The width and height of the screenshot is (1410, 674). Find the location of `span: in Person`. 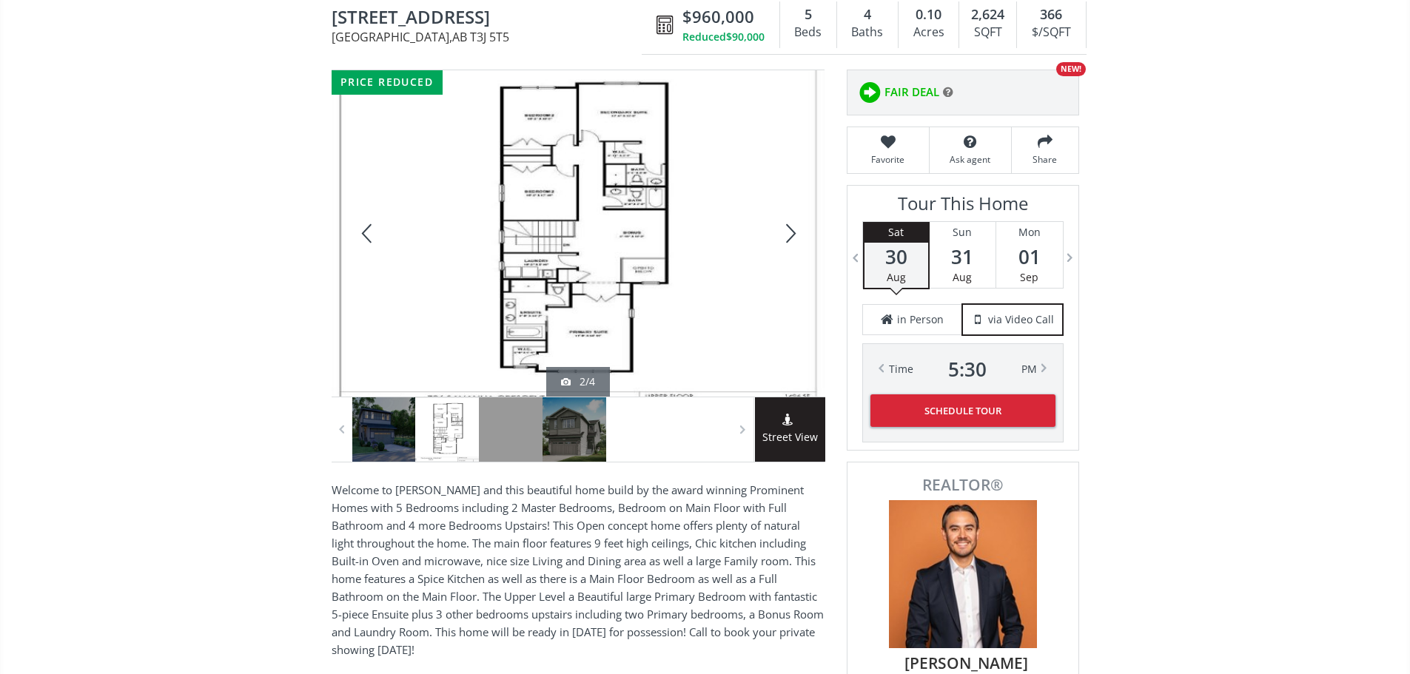

span: in Person is located at coordinates (920, 320).